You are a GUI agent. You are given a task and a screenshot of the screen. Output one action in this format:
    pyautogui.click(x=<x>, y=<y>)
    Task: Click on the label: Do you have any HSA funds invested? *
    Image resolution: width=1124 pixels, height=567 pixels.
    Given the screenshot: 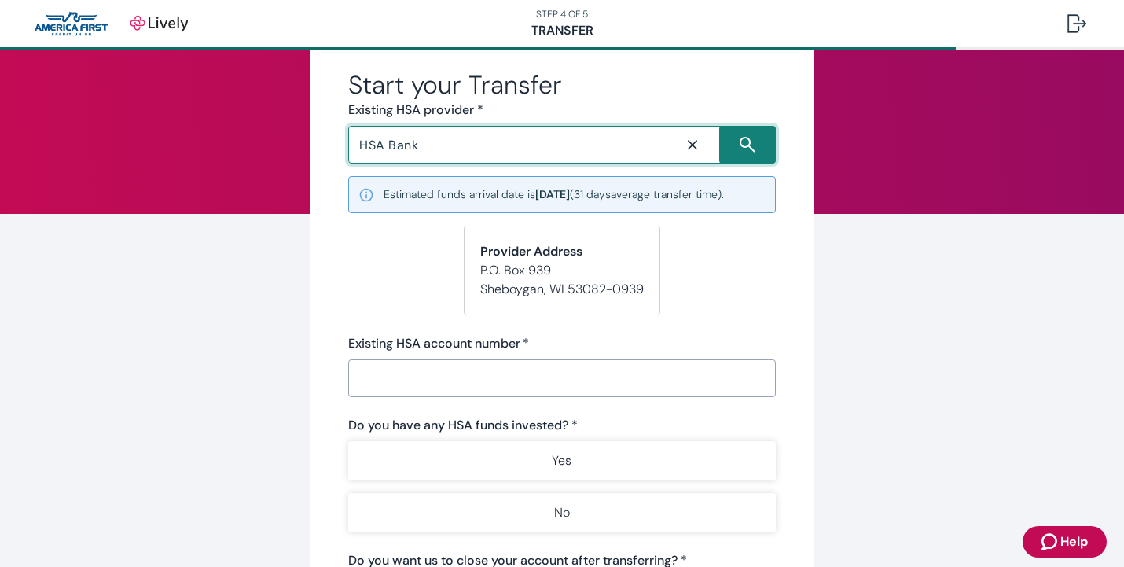 What is the action you would take?
    pyautogui.click(x=463, y=425)
    